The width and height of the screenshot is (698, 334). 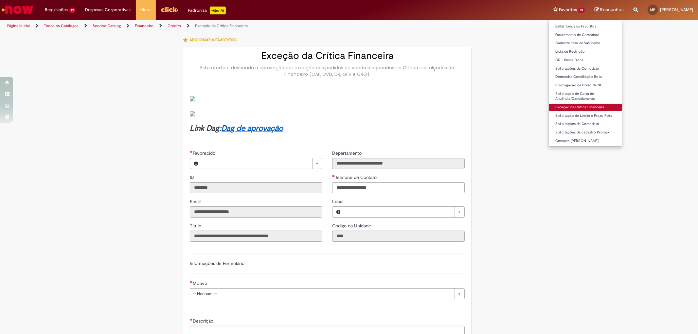 I want to click on a: Prorrogação de Prazo de NF, so click(x=585, y=85).